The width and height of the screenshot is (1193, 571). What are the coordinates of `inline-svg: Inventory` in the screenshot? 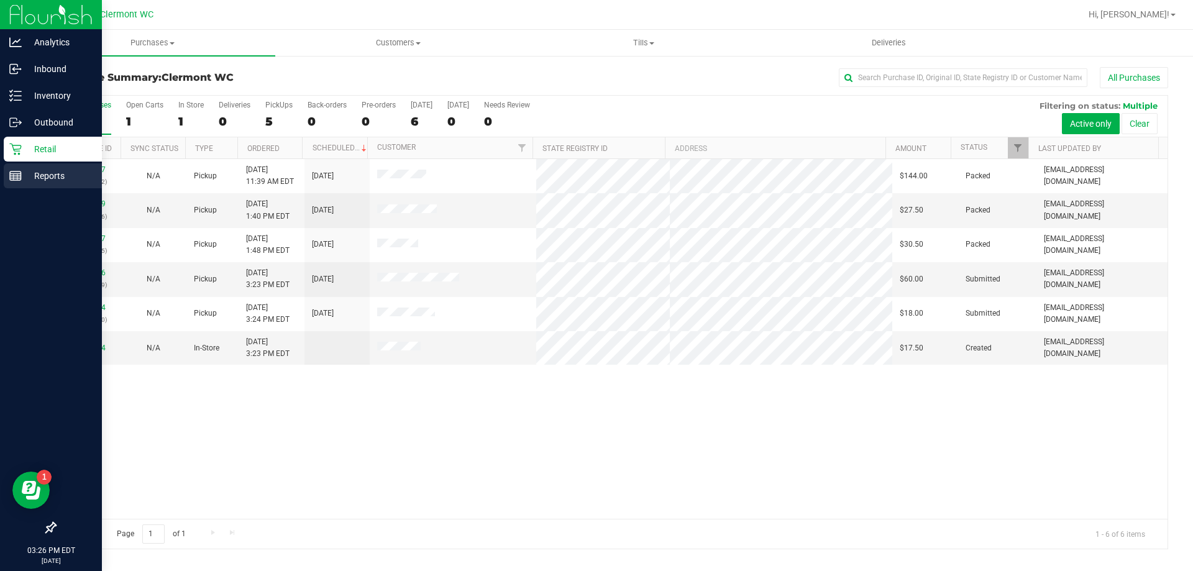 It's located at (16, 96).